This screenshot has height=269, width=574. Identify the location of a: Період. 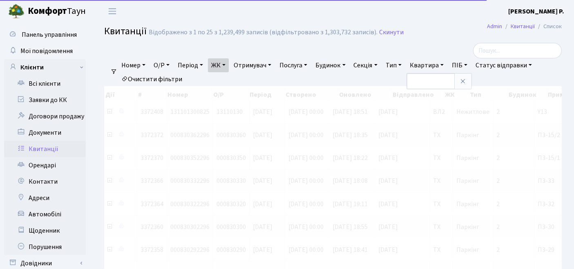
(190, 65).